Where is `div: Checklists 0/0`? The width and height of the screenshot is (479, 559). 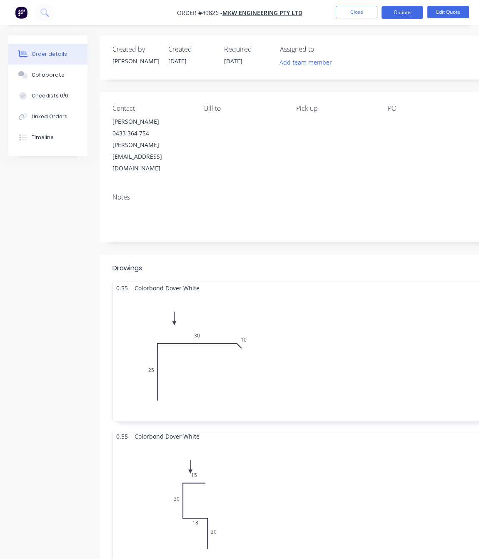 div: Checklists 0/0 is located at coordinates (50, 96).